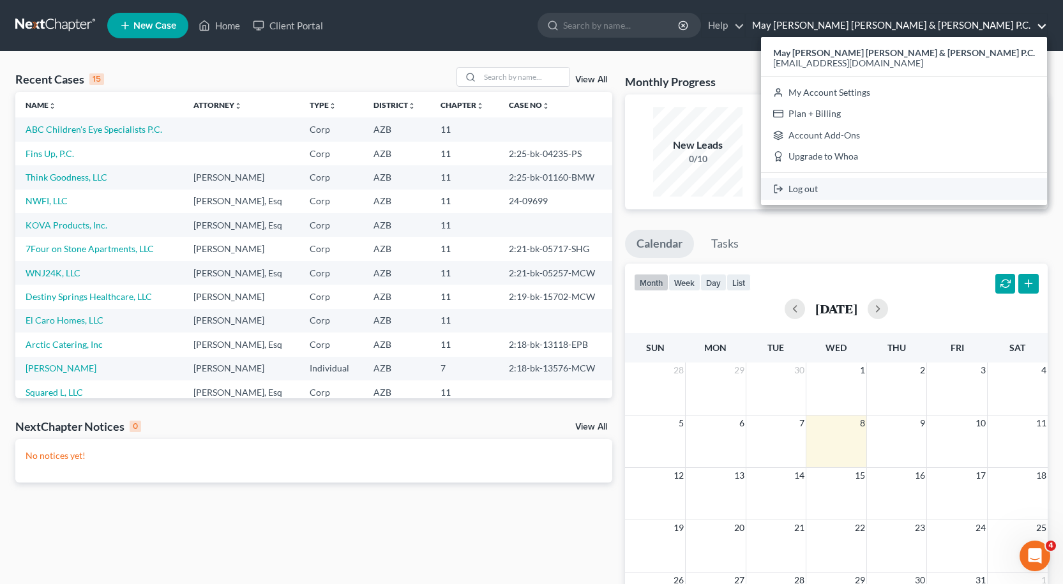 This screenshot has width=1063, height=584. Describe the element at coordinates (957, 347) in the screenshot. I see `span: Fri` at that location.